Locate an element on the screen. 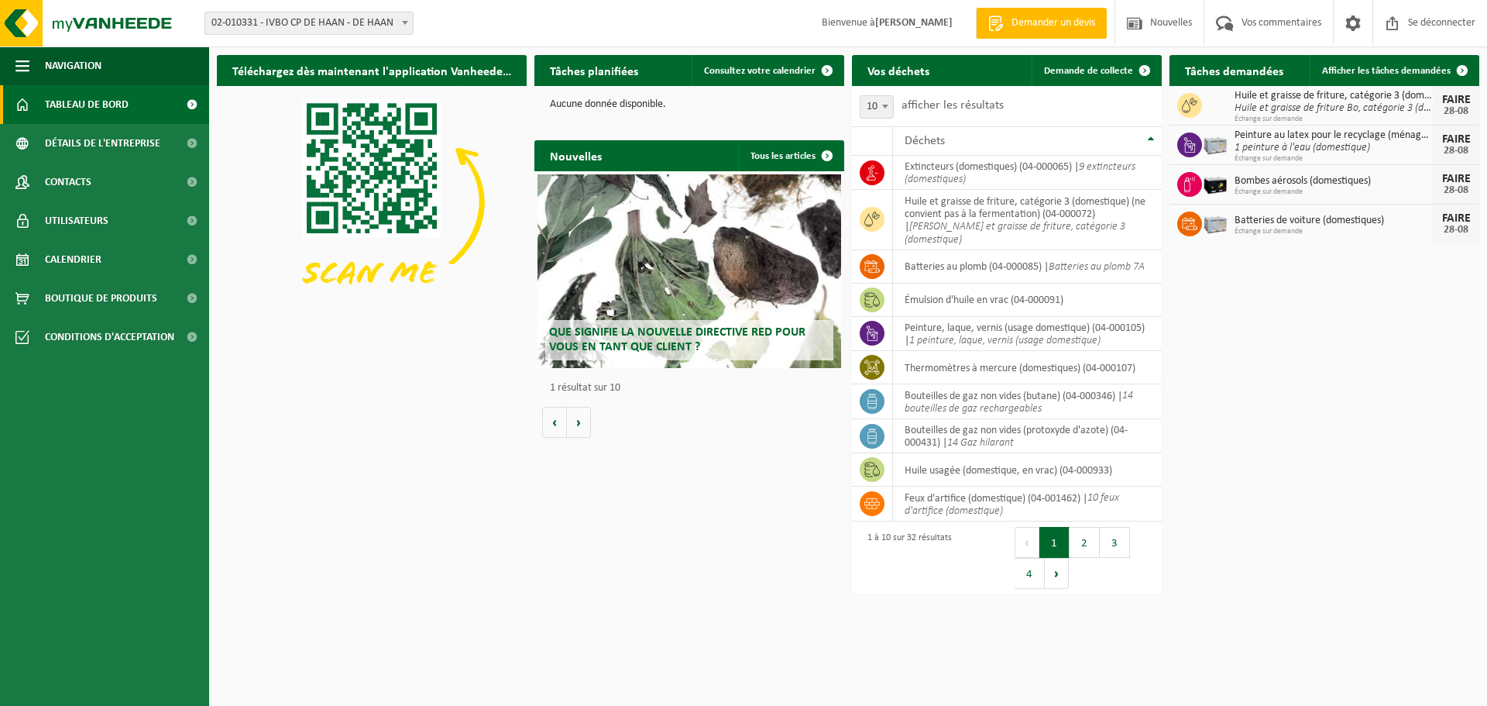 This screenshot has width=1487, height=706. font: Demander un devis is located at coordinates (1053, 22).